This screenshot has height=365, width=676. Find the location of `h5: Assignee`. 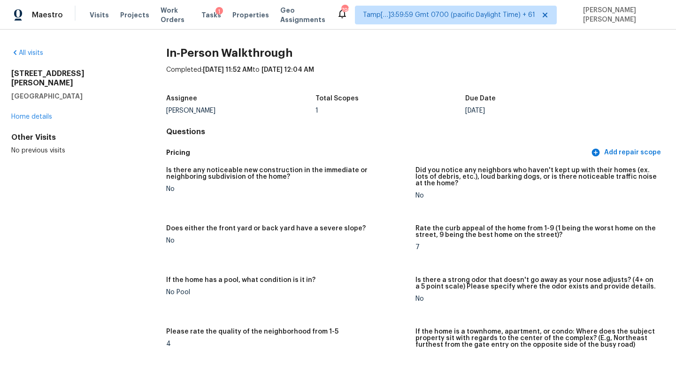

h5: Assignee is located at coordinates (182, 99).